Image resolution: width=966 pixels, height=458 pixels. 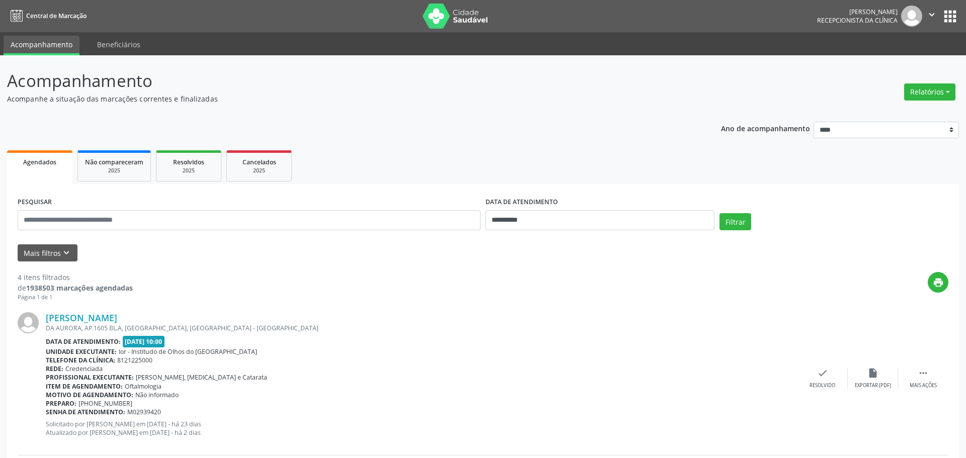 What do you see at coordinates (822, 386) in the screenshot?
I see `div: Resolvido` at bounding box center [822, 386].